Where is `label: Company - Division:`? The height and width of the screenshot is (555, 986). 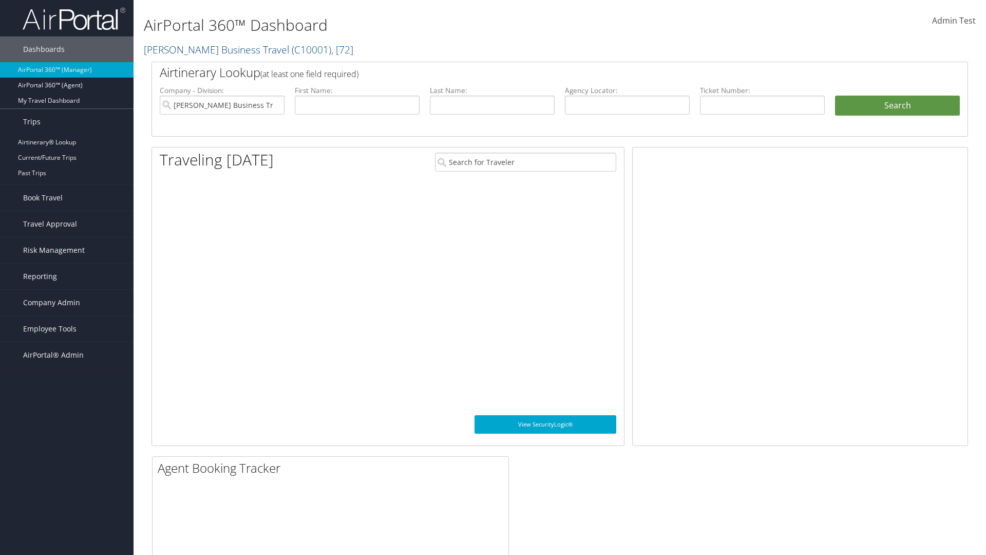
label: Company - Division: is located at coordinates (222, 90).